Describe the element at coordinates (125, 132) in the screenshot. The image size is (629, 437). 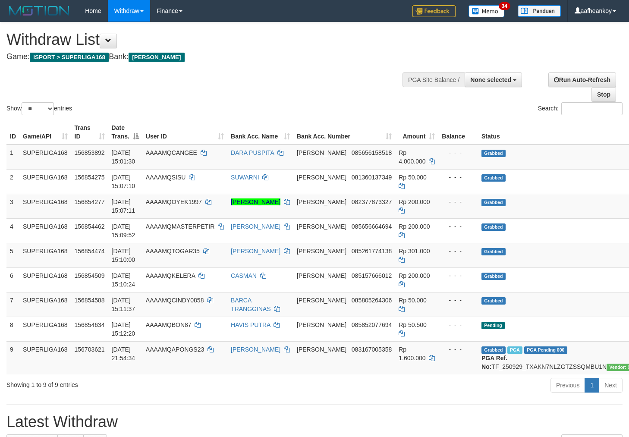
I see `th: Date Trans.: activate to sort column descending` at that location.